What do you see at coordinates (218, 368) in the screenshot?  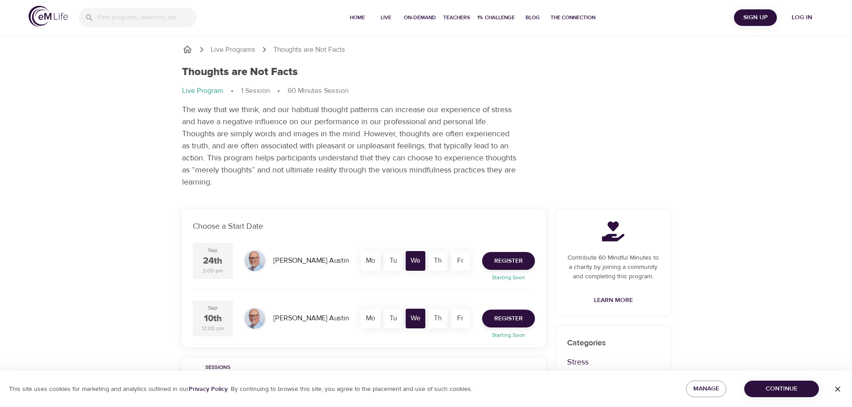 I see `span: Sessions` at bounding box center [218, 368].